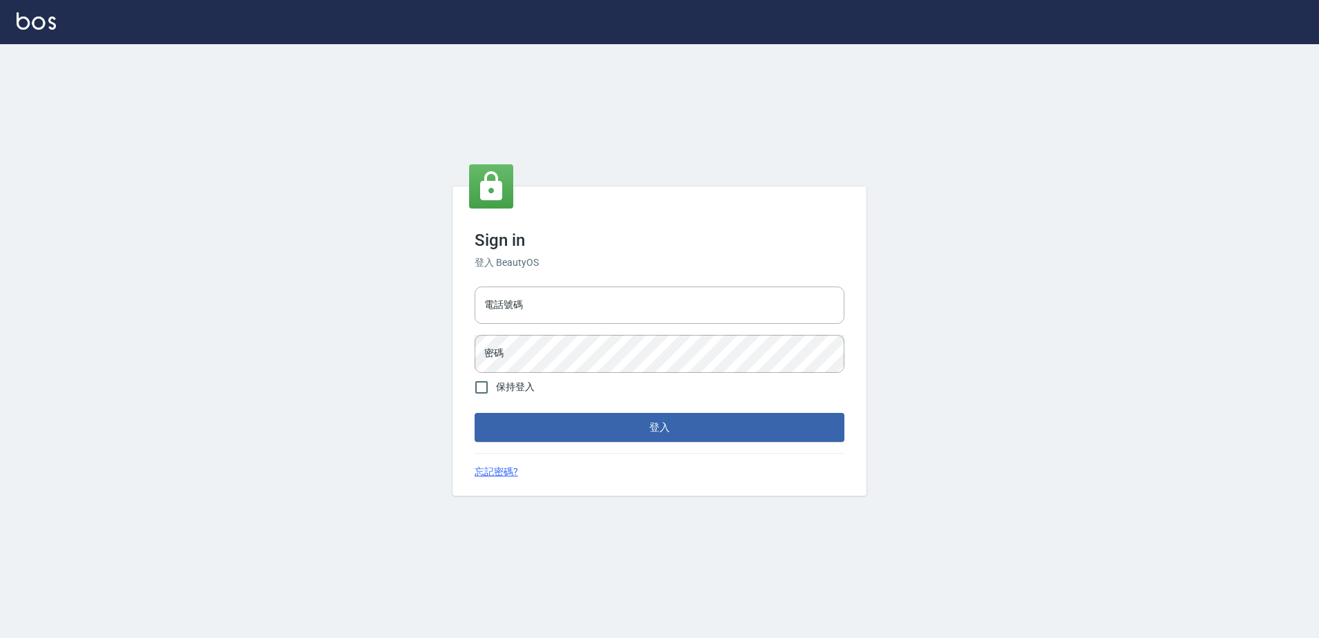 This screenshot has width=1319, height=638. Describe the element at coordinates (660, 427) in the screenshot. I see `button: 登入` at that location.